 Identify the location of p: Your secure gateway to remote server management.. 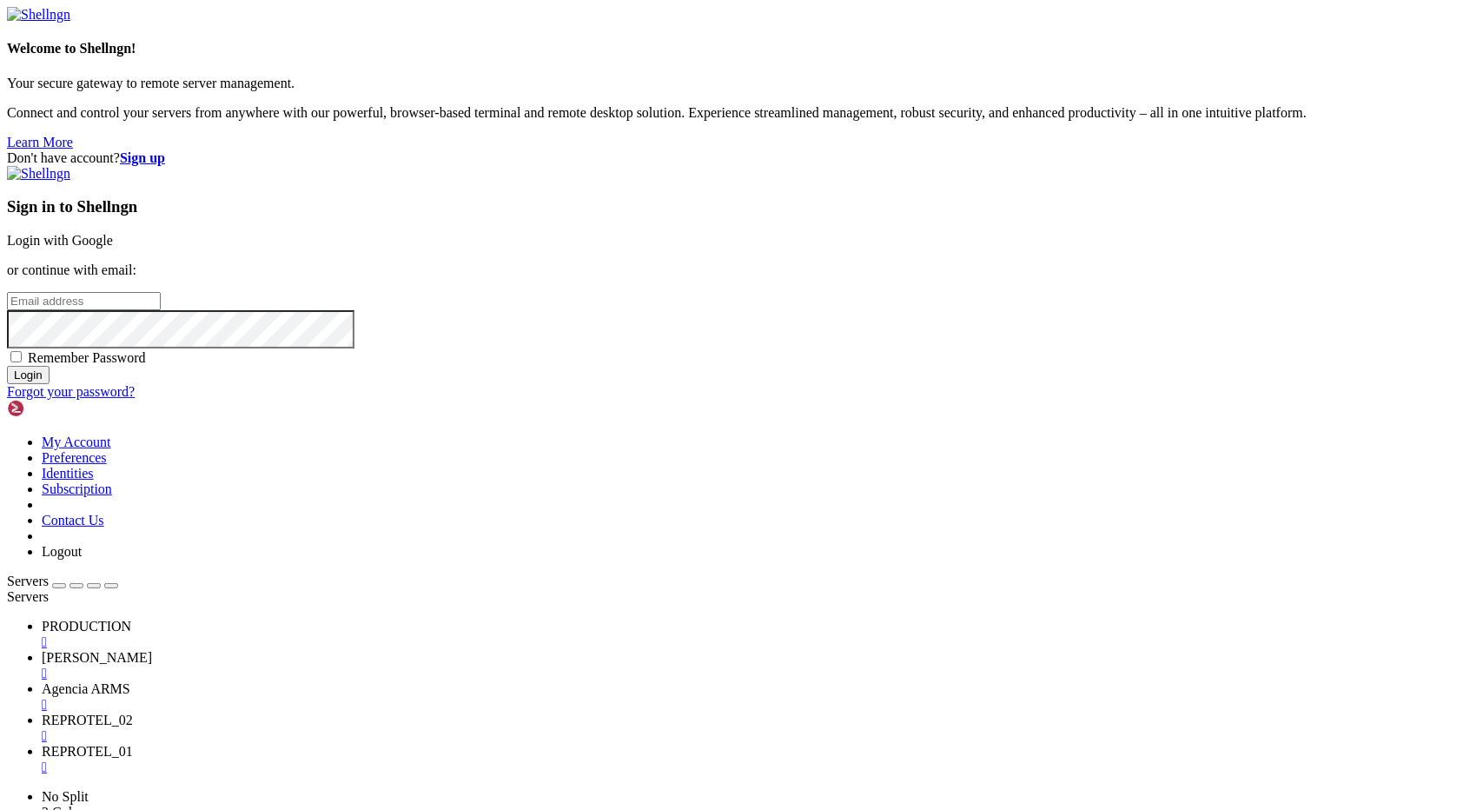
(741, 83).